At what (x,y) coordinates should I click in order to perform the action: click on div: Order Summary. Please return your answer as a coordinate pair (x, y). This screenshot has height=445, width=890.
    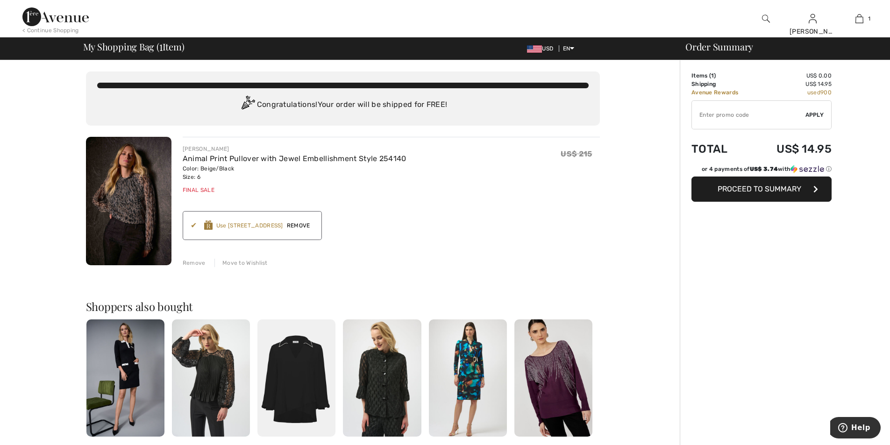
    Looking at the image, I should click on (779, 47).